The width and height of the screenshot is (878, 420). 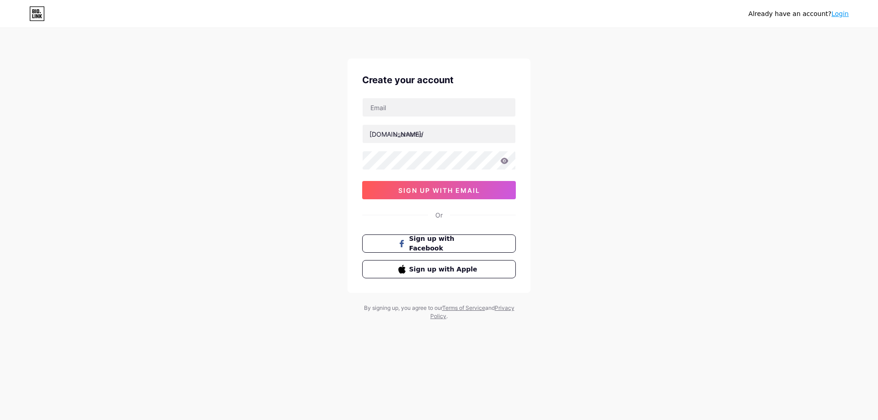 I want to click on input: Email, so click(x=439, y=108).